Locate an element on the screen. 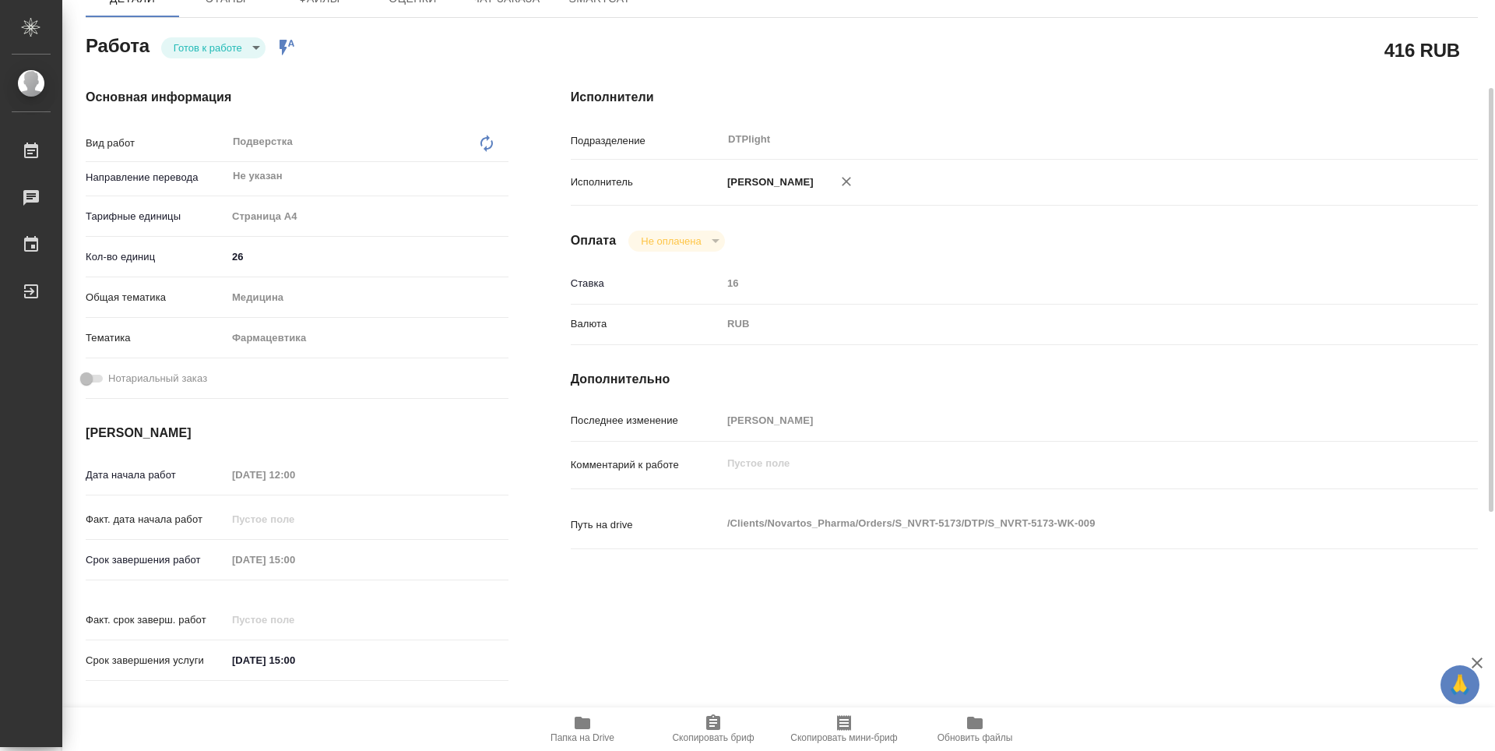 The image size is (1495, 751). h2: 416 RUB is located at coordinates (1422, 50).